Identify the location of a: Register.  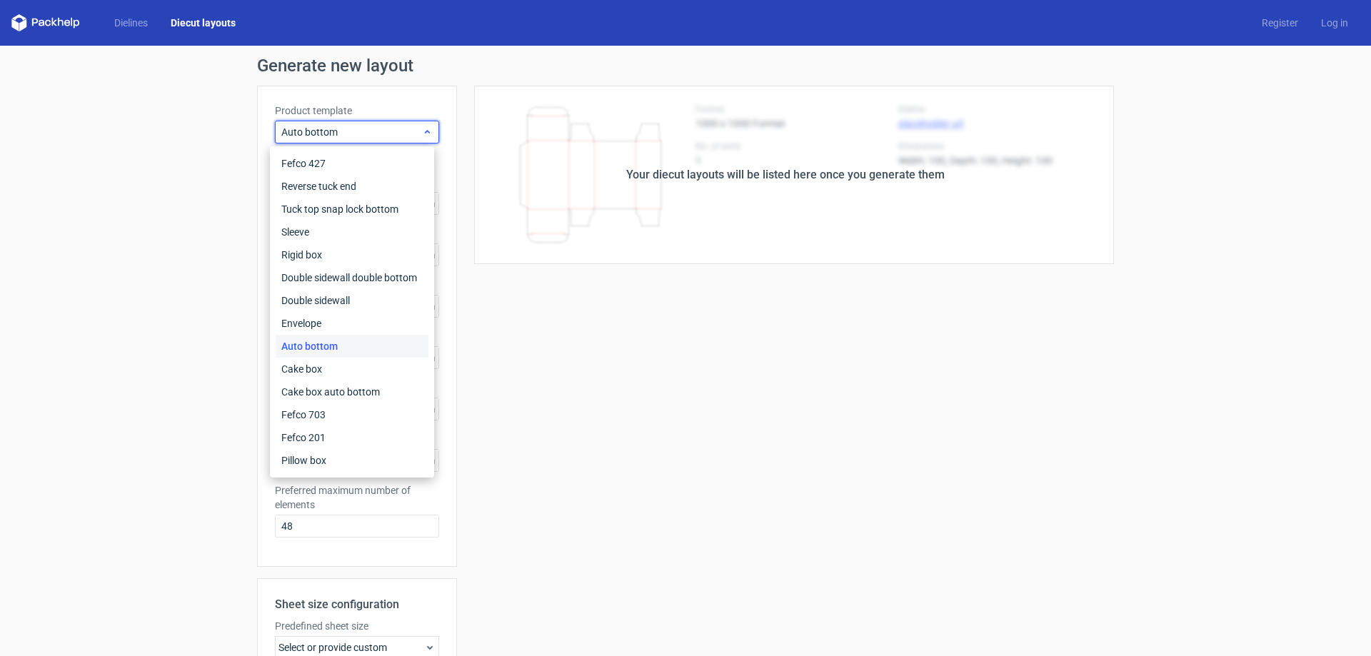
(1280, 23).